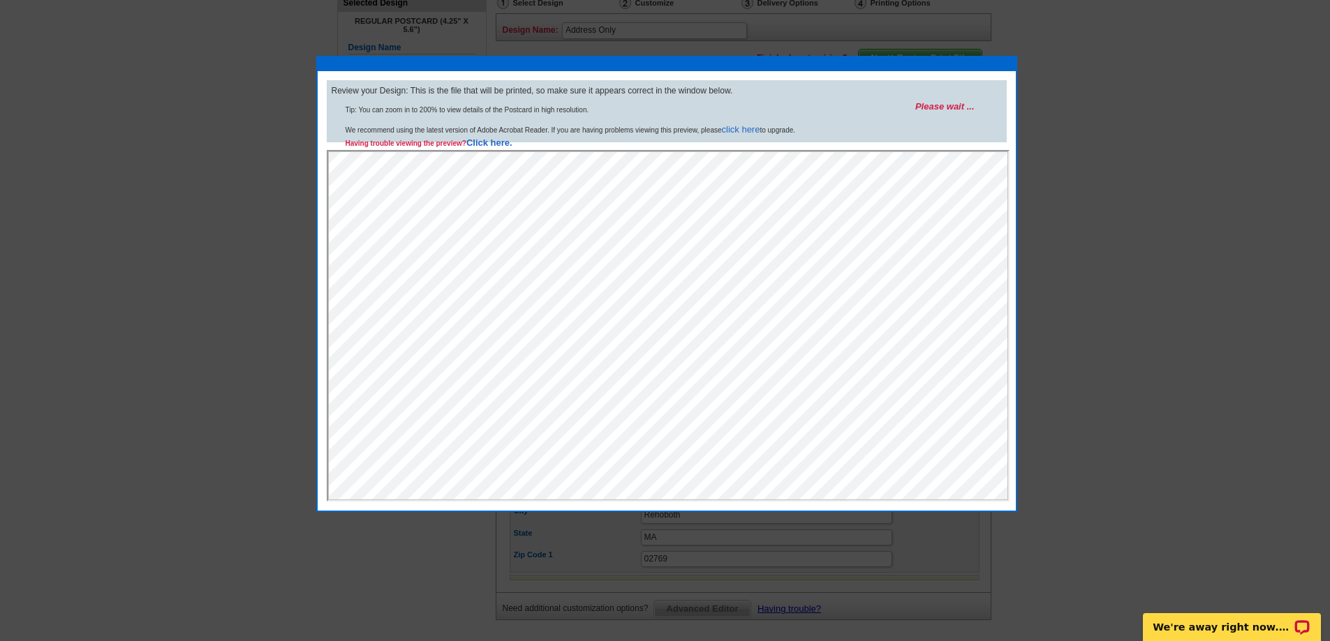  I want to click on a: Please wait ..., so click(944, 106).